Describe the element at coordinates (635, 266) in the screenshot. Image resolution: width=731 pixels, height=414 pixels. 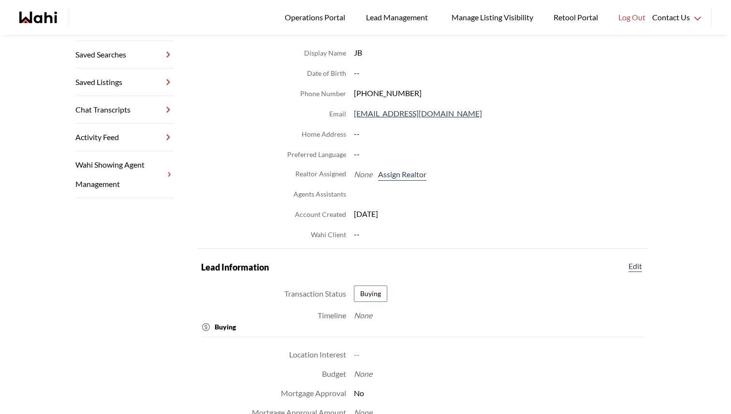
I see `button: Edit` at that location.